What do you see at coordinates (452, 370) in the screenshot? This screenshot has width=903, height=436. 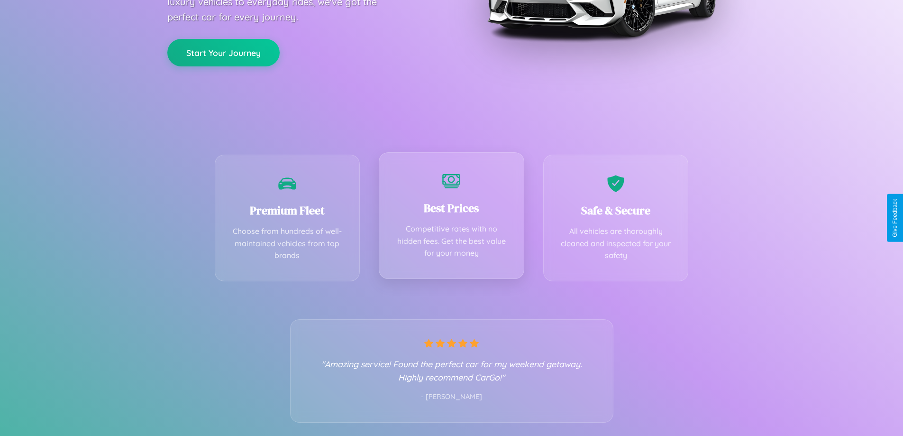 I see `p: "Amazing service! Found the perfect car for my weekend getaway. Highly recommend CarGo!"` at bounding box center [452, 370].